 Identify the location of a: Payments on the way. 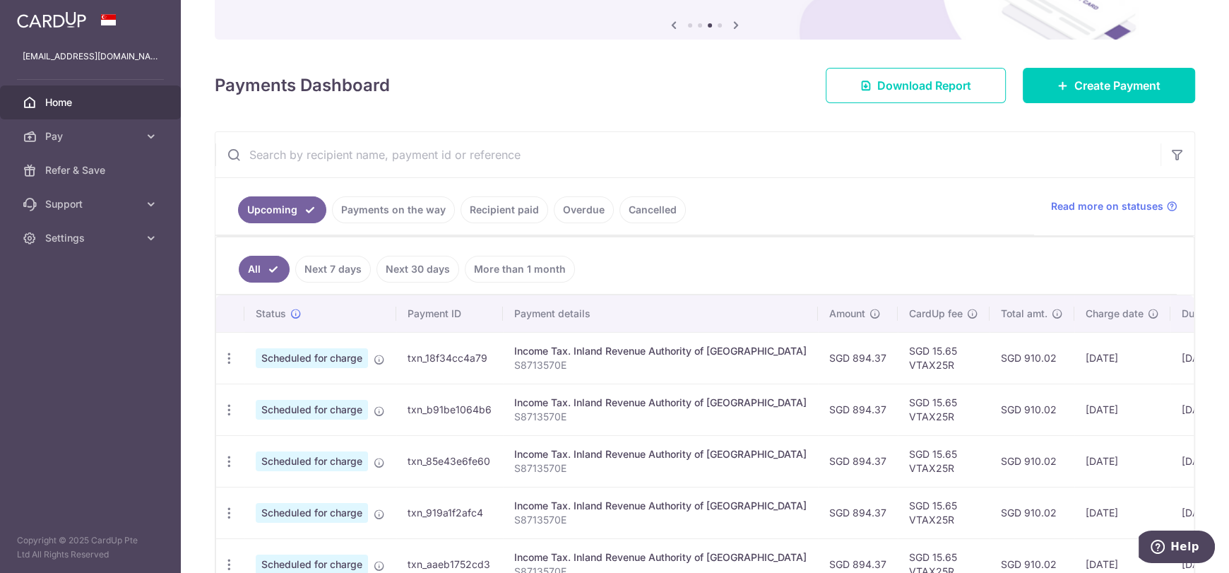
(393, 210).